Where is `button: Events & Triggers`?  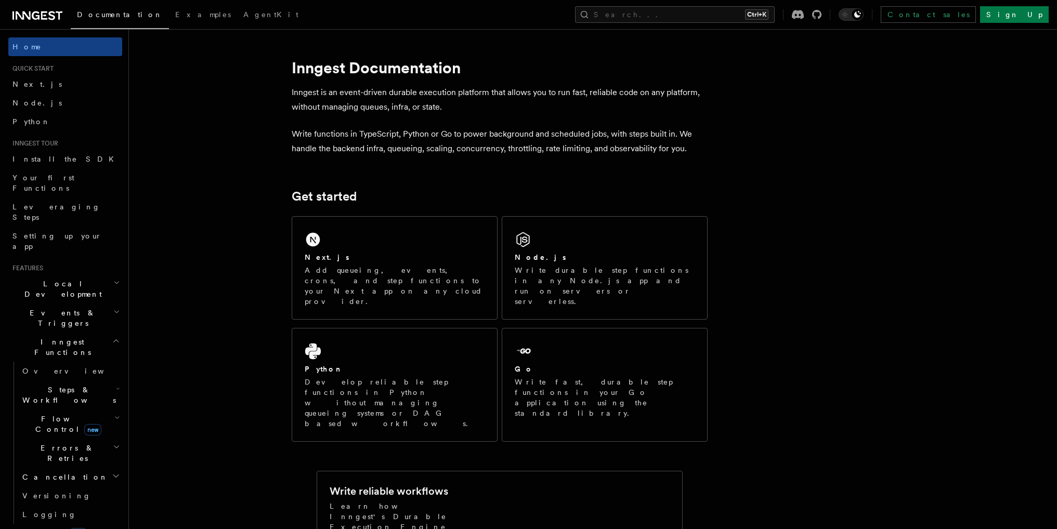
button: Events & Triggers is located at coordinates (65, 318).